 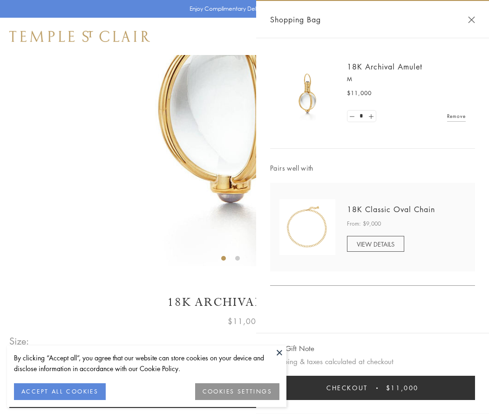 What do you see at coordinates (147, 363) in the screenshot?
I see `div: By clicking “Accept all”, you agree that our website can store cookies on your device and disclos...` at bounding box center [147, 363].